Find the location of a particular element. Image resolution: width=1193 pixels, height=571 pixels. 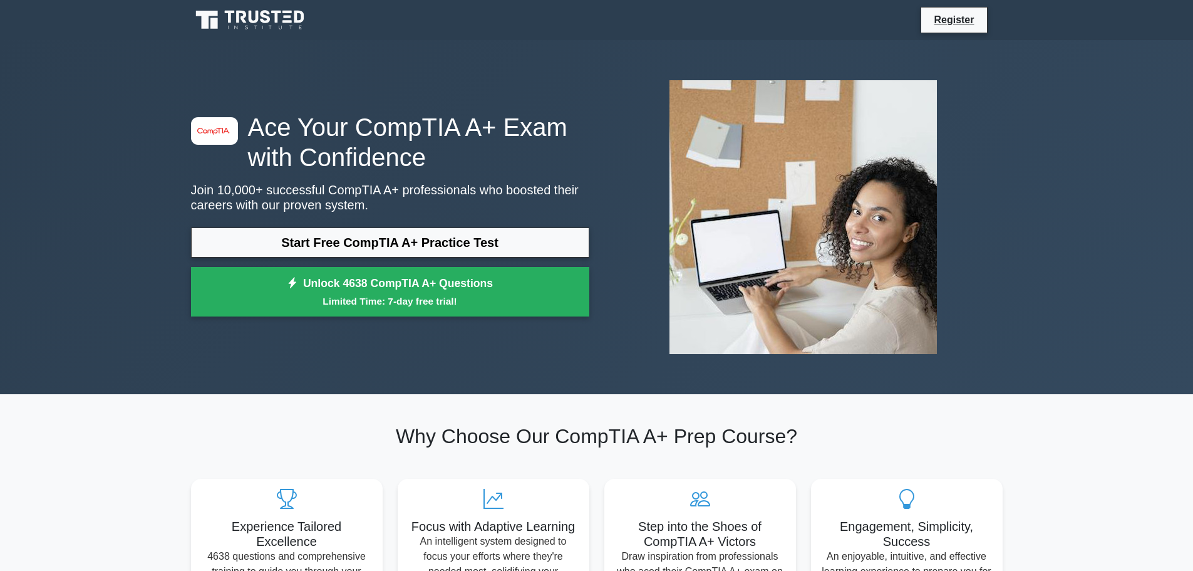

a: Unlock 4638 CompTIA A+ QuestionsLimited Time: 7-day free trial! is located at coordinates (390, 292).